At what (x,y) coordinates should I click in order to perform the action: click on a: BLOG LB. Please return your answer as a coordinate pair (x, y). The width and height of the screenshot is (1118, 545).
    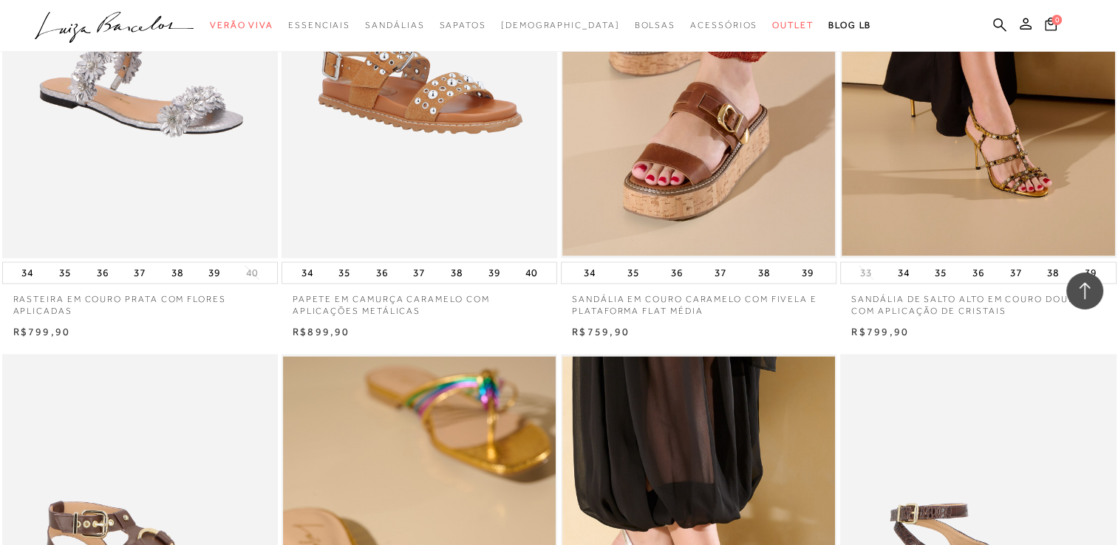
    Looking at the image, I should click on (850, 25).